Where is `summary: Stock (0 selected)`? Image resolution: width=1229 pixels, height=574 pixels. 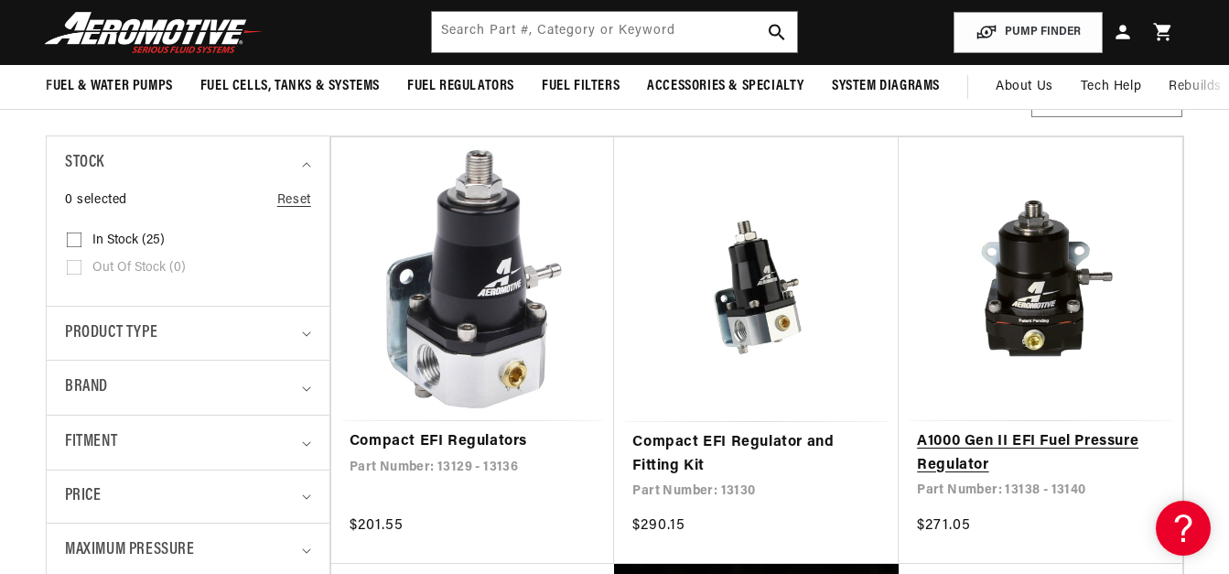
summary: Stock (0 selected) is located at coordinates (188, 163).